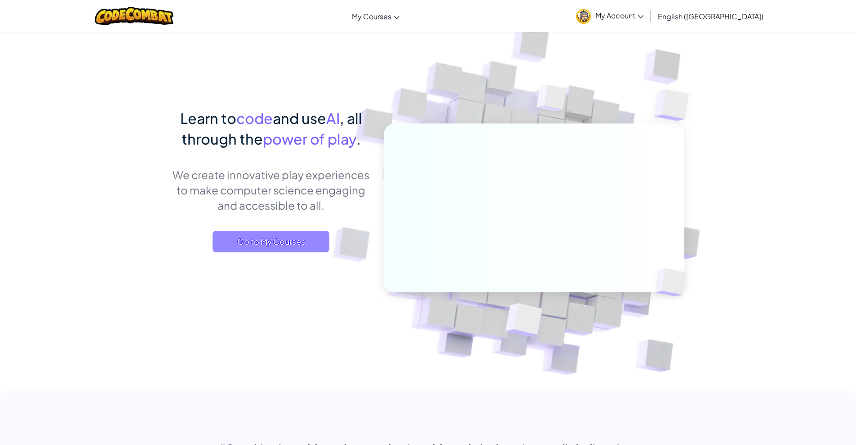  What do you see at coordinates (208, 118) in the screenshot?
I see `span: Learn to` at bounding box center [208, 118].